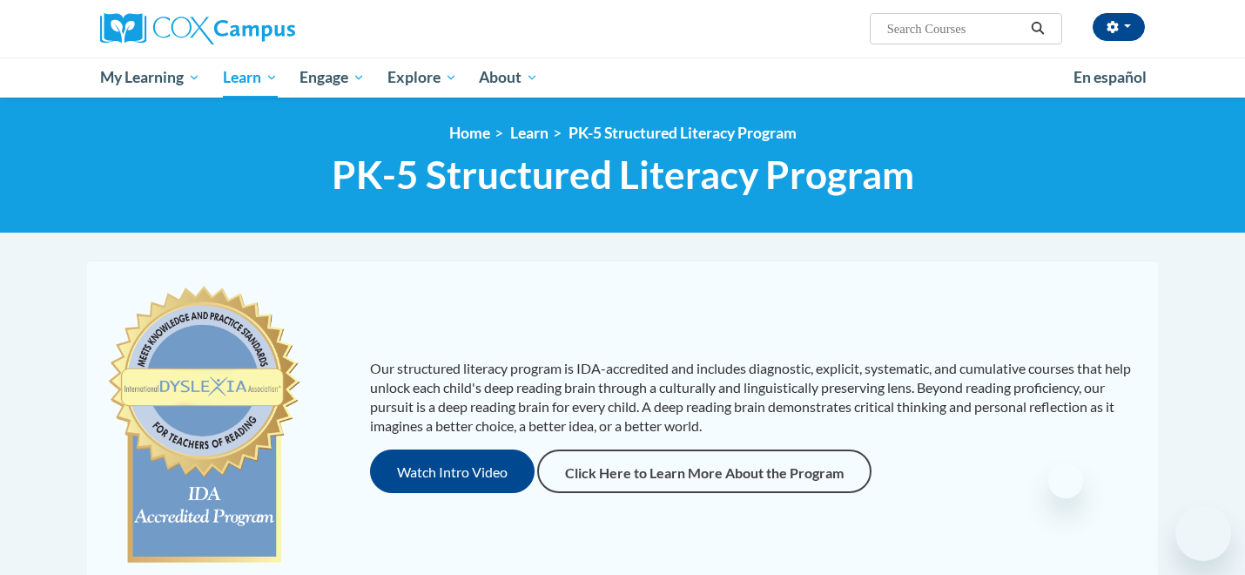 The height and width of the screenshot is (575, 1245). I want to click on a: Explore, so click(422, 78).